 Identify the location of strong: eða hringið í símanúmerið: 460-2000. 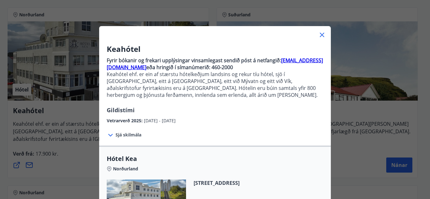
(190, 67).